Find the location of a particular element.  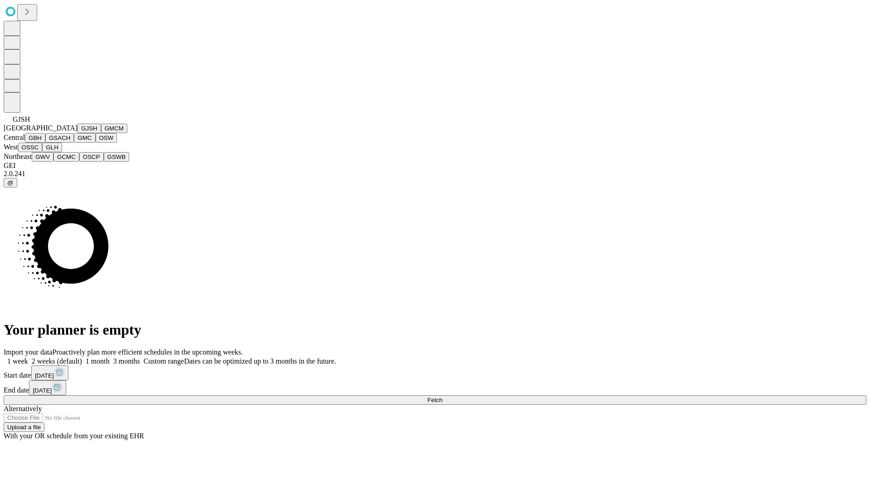

span: Fetch is located at coordinates (434, 400).